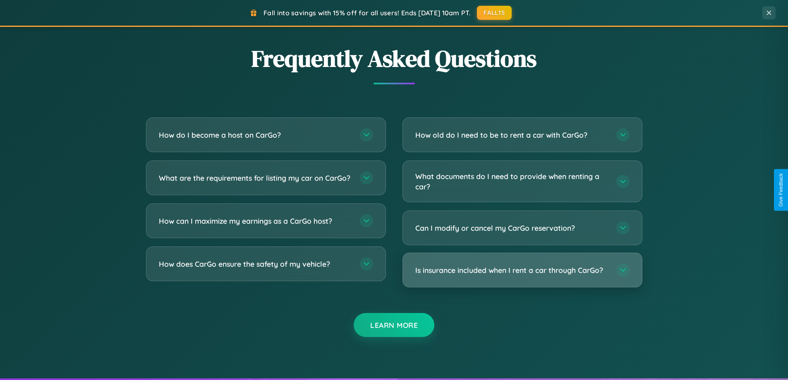 Image resolution: width=788 pixels, height=380 pixels. What do you see at coordinates (512, 228) in the screenshot?
I see `h3: Can I modify or cancel my CarGo reservation?` at bounding box center [512, 228].